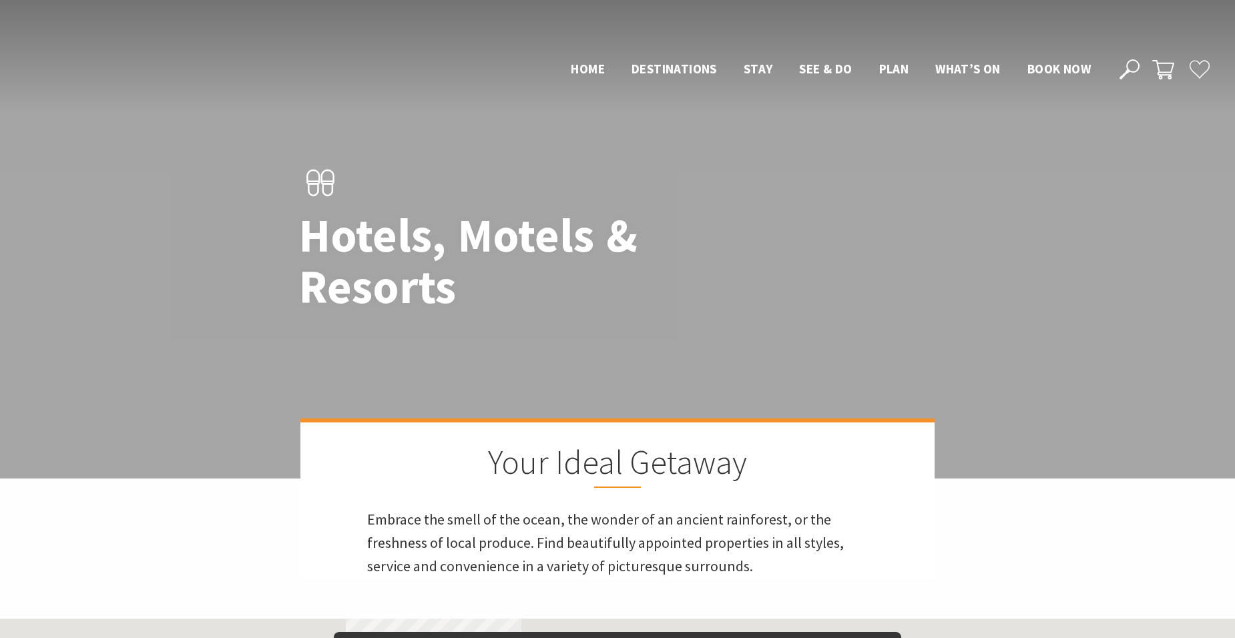 Image resolution: width=1235 pixels, height=638 pixels. What do you see at coordinates (487, 261) in the screenshot?
I see `h1: Hotels, Motels & Resorts` at bounding box center [487, 261].